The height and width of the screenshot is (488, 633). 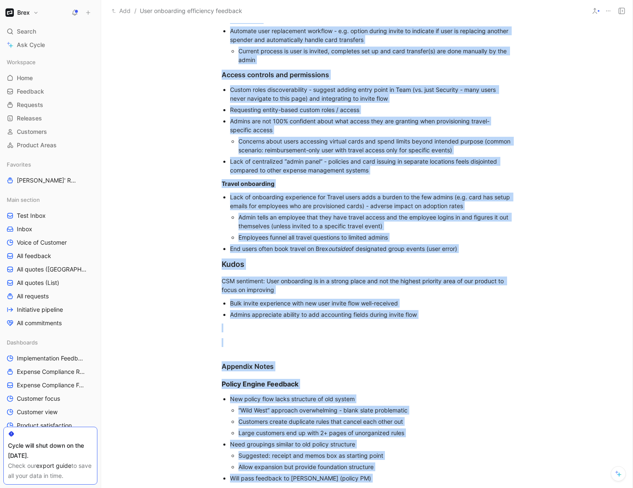 I want to click on span: Inbox, so click(x=24, y=229).